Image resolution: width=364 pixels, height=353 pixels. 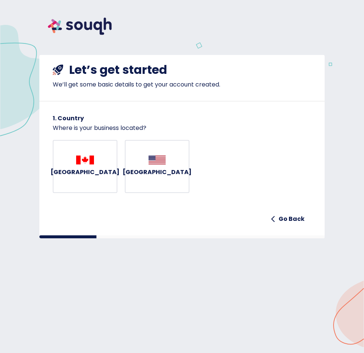 I want to click on h6: Go Back, so click(x=292, y=219).